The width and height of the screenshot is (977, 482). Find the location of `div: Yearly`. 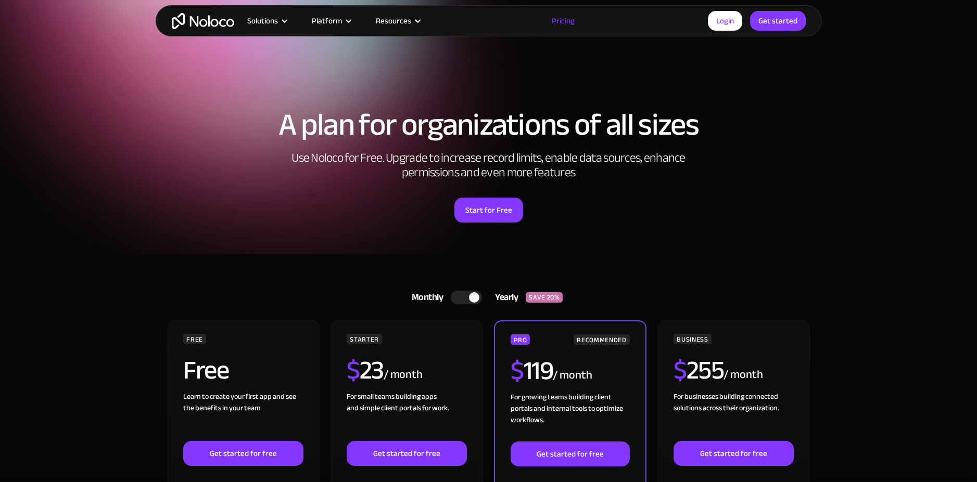

div: Yearly is located at coordinates (504, 298).